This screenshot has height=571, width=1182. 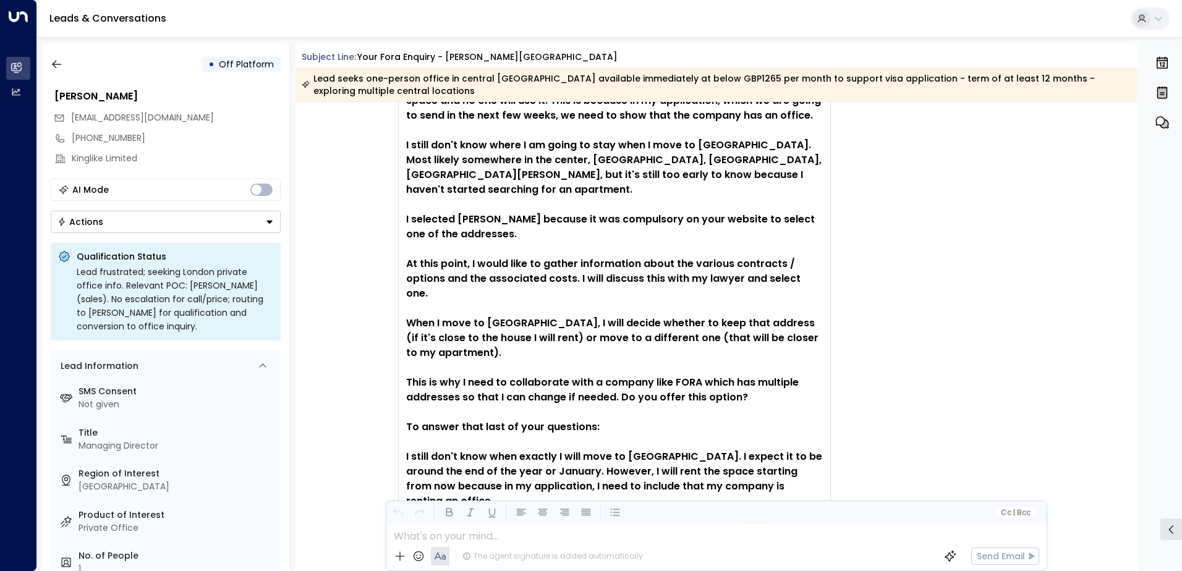 I want to click on p: Qualification Status, so click(x=175, y=256).